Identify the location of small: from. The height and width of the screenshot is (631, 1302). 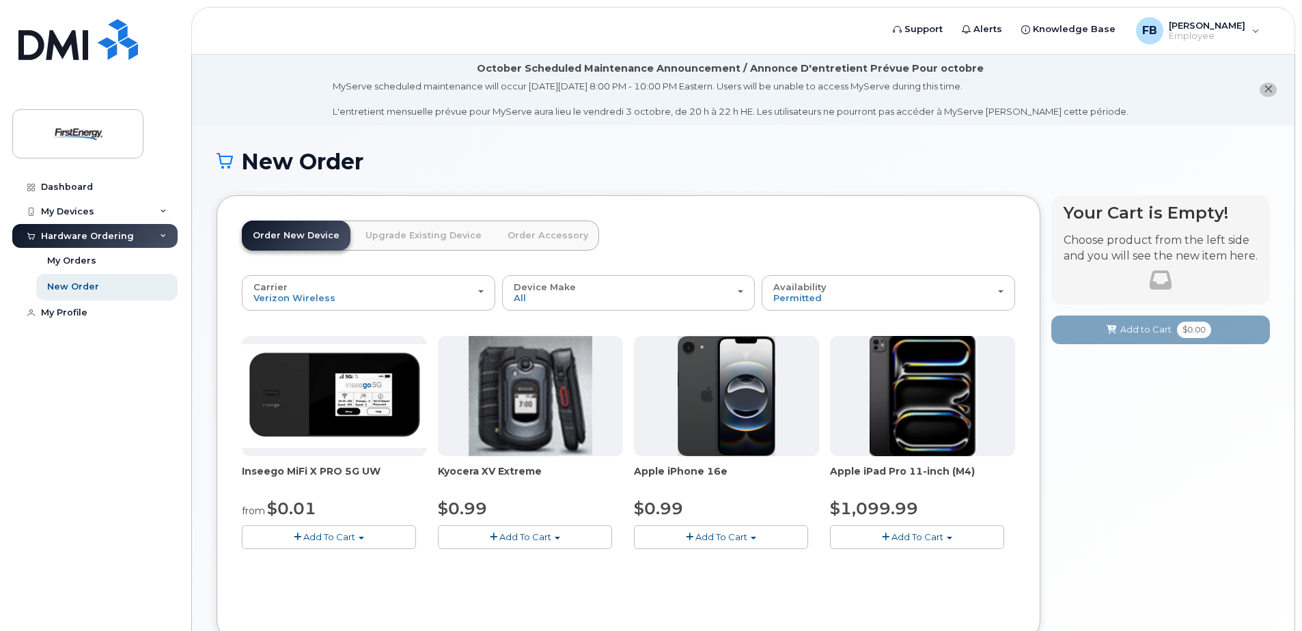
(254, 511).